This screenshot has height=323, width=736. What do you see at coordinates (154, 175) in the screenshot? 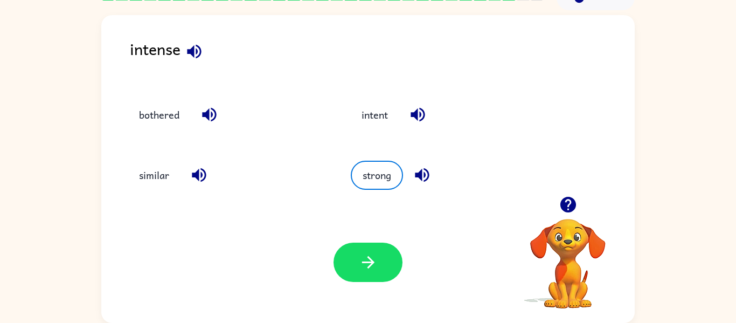
I see `button: similar` at bounding box center [154, 175].